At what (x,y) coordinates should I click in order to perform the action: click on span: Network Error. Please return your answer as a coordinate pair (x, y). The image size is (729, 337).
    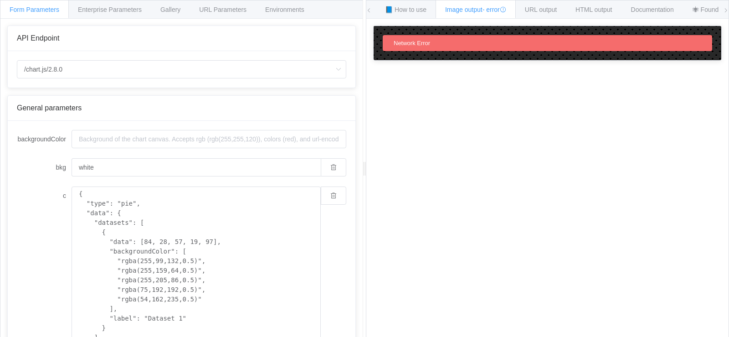
    Looking at the image, I should click on (412, 43).